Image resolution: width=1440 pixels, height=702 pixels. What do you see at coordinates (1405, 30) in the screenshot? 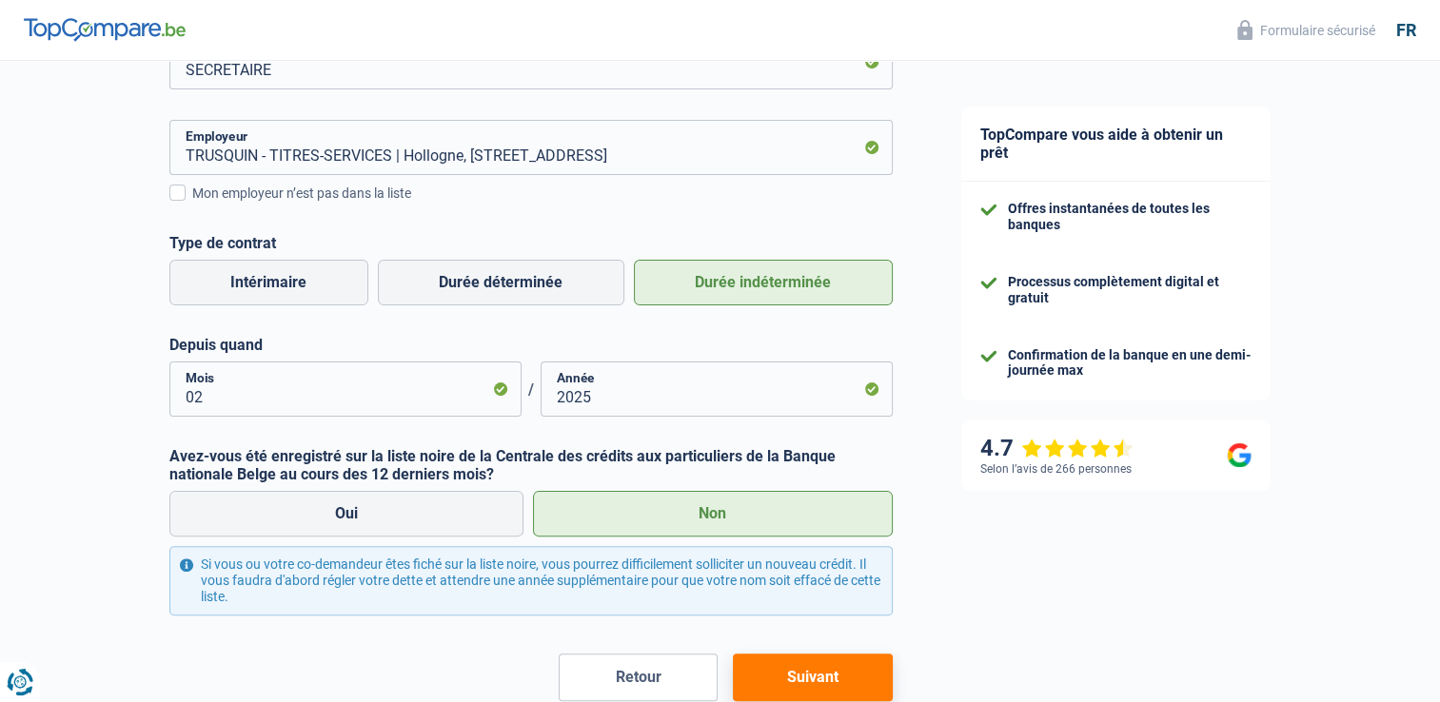
I see `div: fr` at bounding box center [1405, 30].